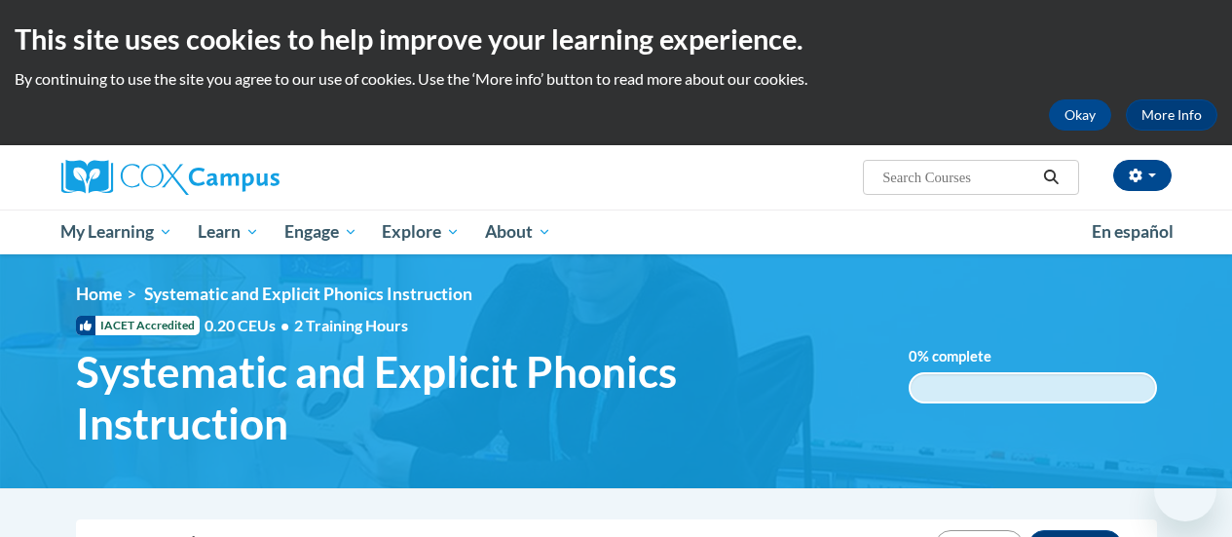  I want to click on input: Search Courses, so click(959, 177).